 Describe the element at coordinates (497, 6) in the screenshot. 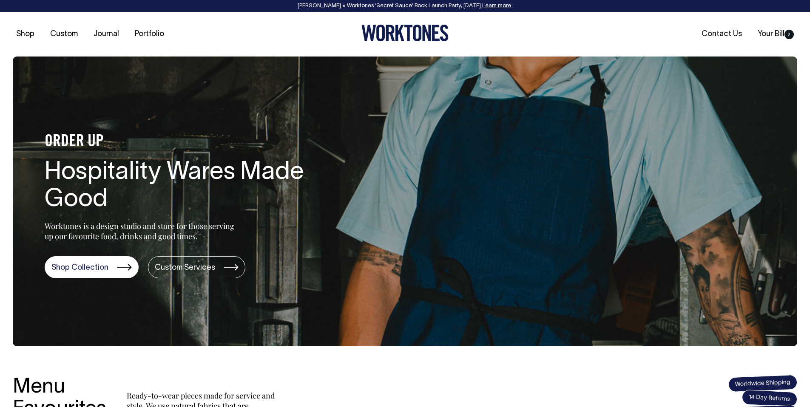

I see `a: Learn more` at that location.